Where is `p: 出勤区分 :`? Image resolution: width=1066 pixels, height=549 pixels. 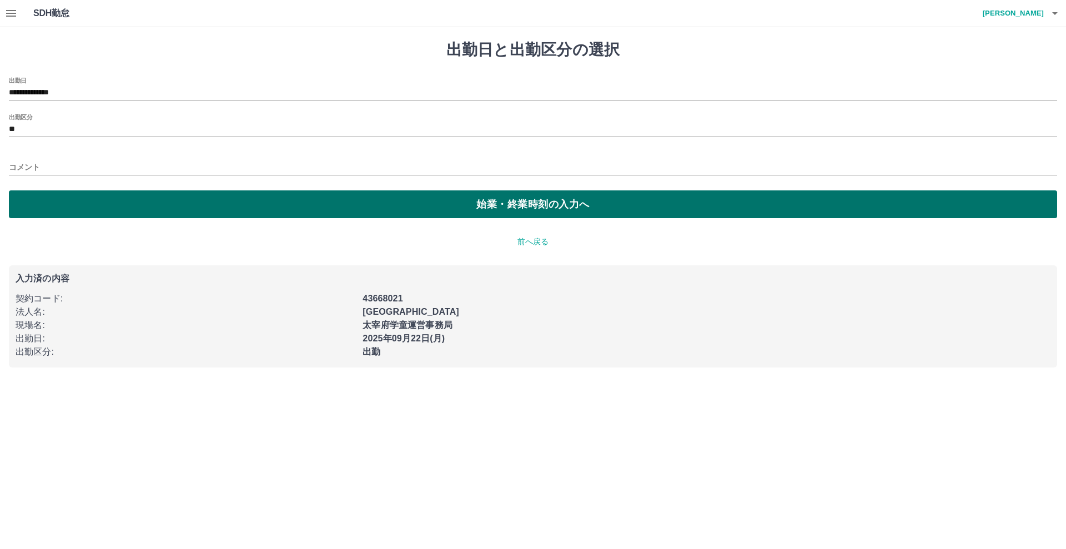
p: 出勤区分 : is located at coordinates (185, 352).